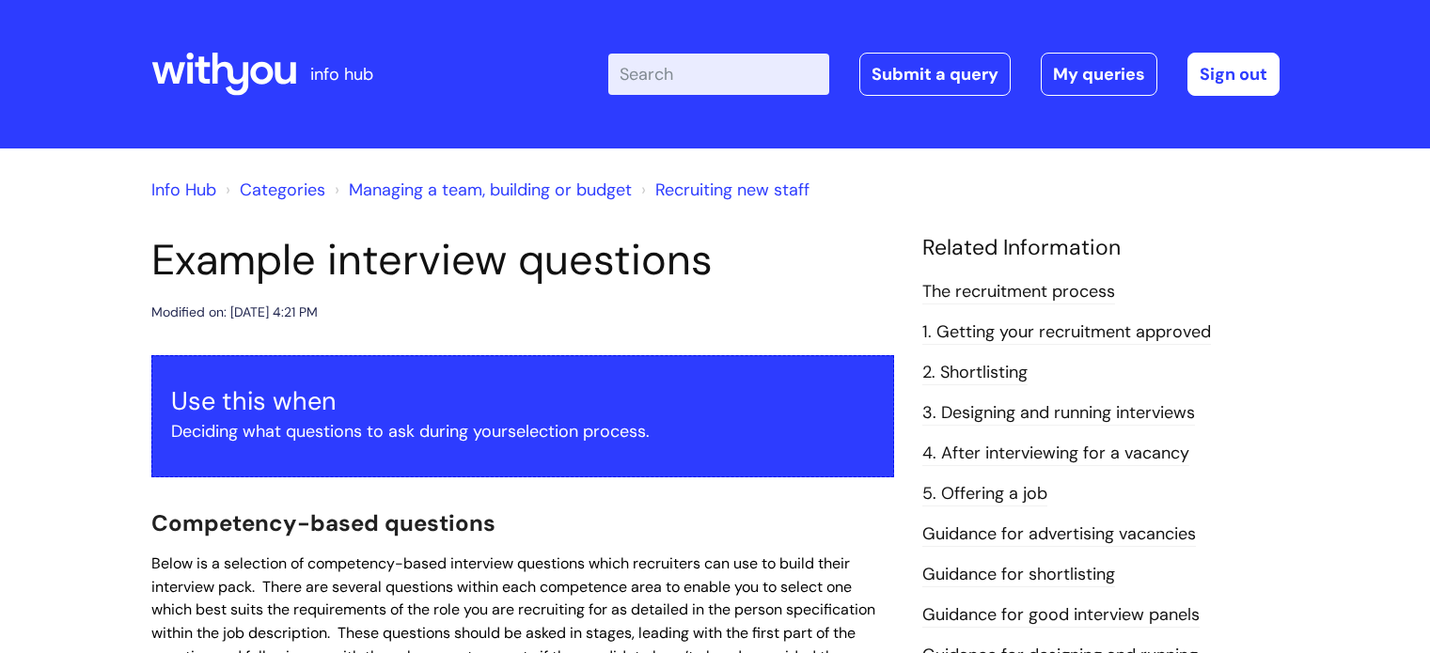  I want to click on h1: Example interview questions, so click(523, 260).